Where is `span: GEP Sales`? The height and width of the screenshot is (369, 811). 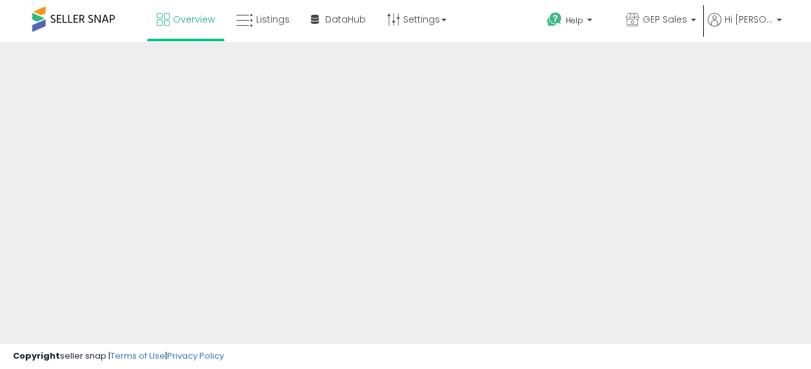 span: GEP Sales is located at coordinates (665, 19).